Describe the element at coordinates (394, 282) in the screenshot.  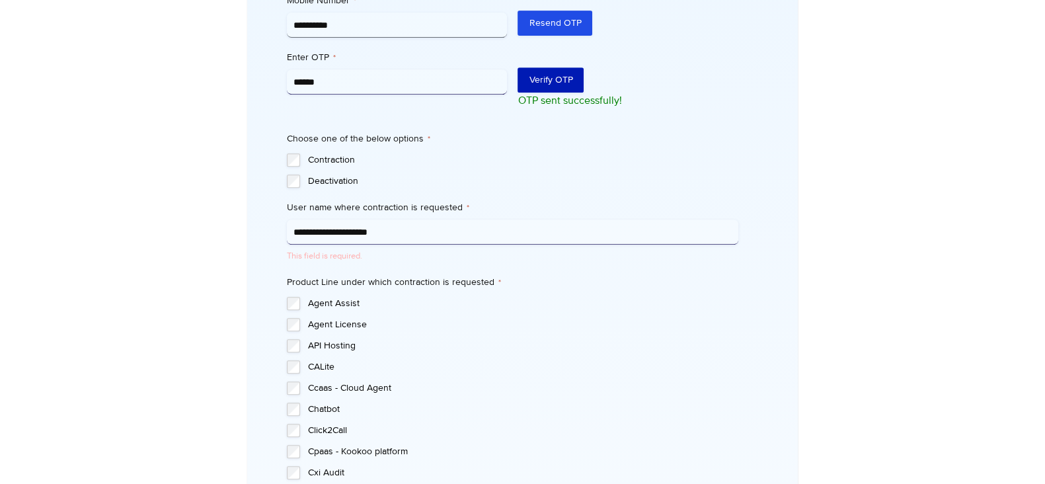
I see `legend: Product Line under which contraction is requested` at that location.